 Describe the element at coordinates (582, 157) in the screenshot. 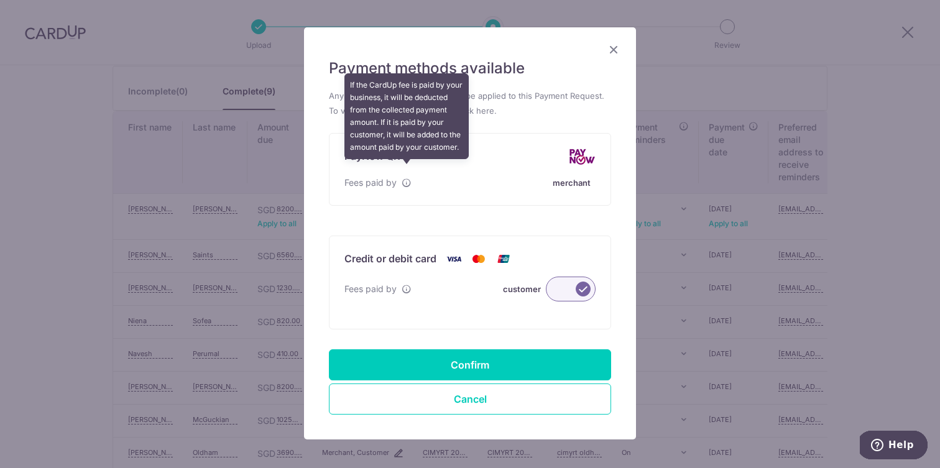

I see `img: PayNow` at that location.